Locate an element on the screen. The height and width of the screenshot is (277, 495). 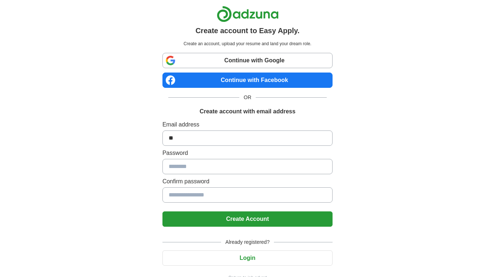
h1: Create account to Easy Apply. is located at coordinates (248, 31).